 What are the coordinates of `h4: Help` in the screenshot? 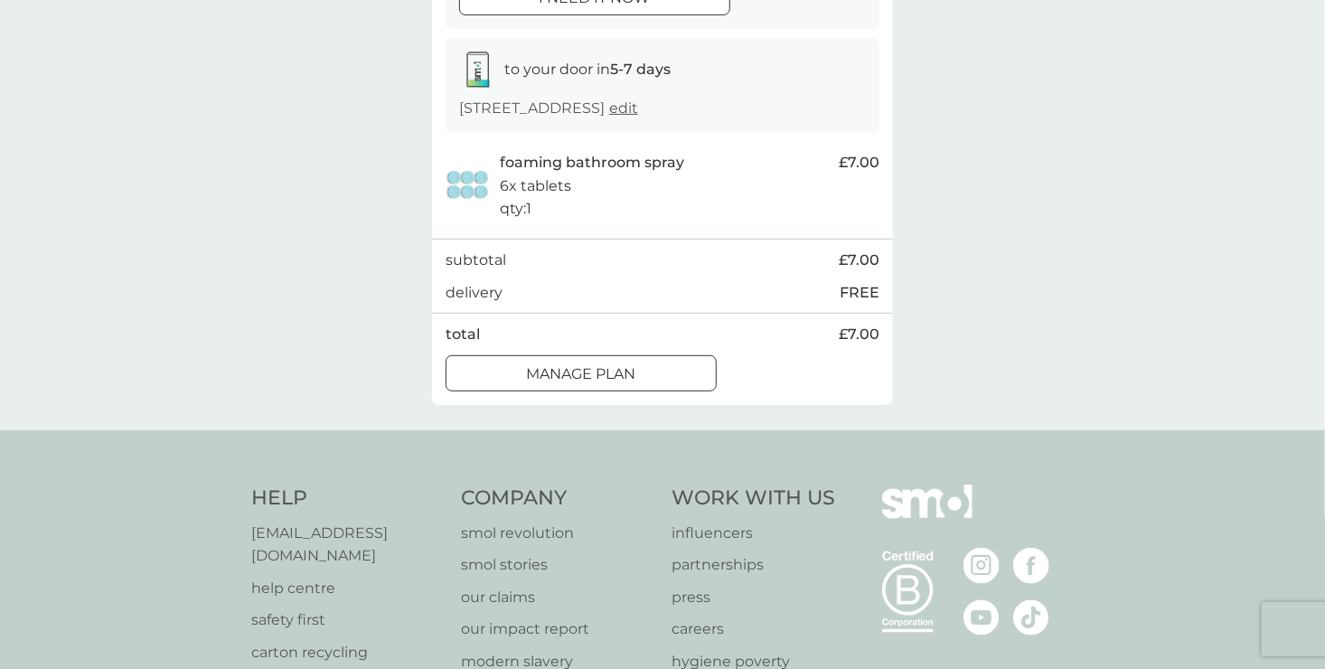 It's located at (347, 498).